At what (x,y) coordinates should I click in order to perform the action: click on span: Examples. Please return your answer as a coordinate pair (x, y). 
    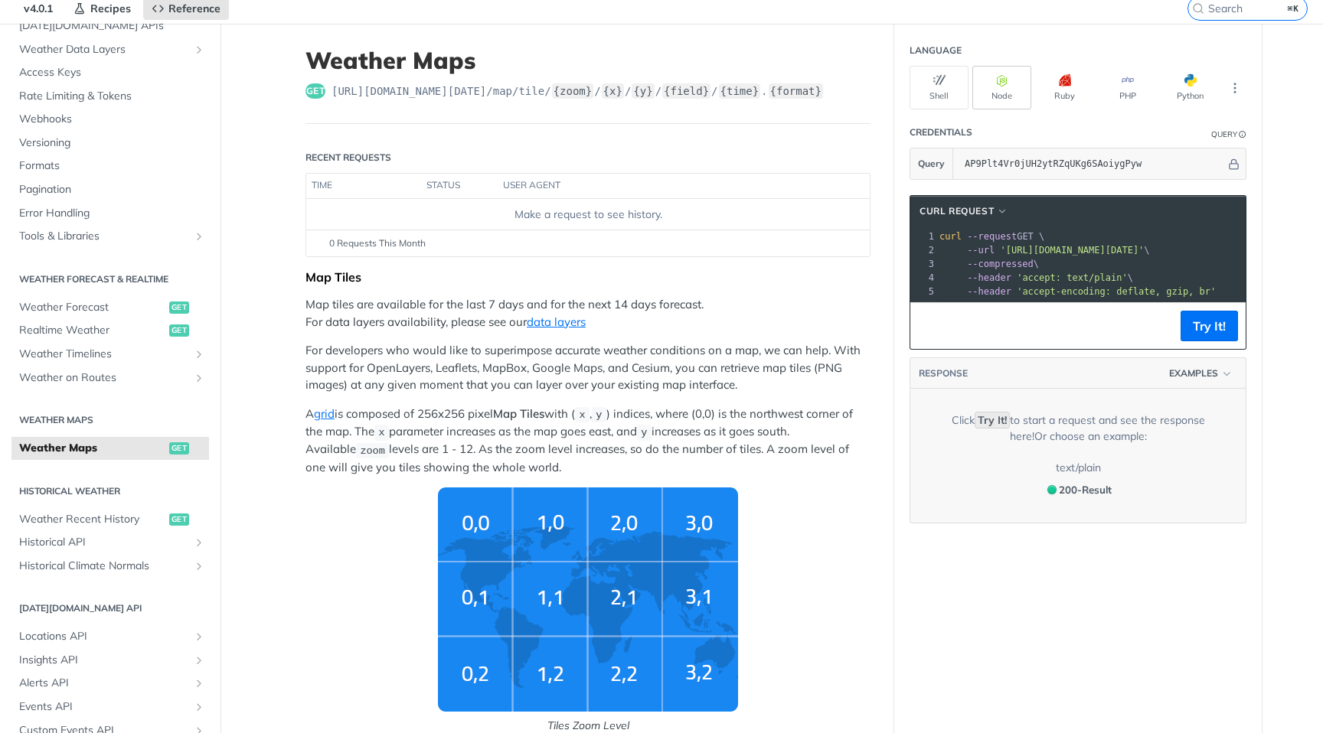
    Looking at the image, I should click on (1194, 374).